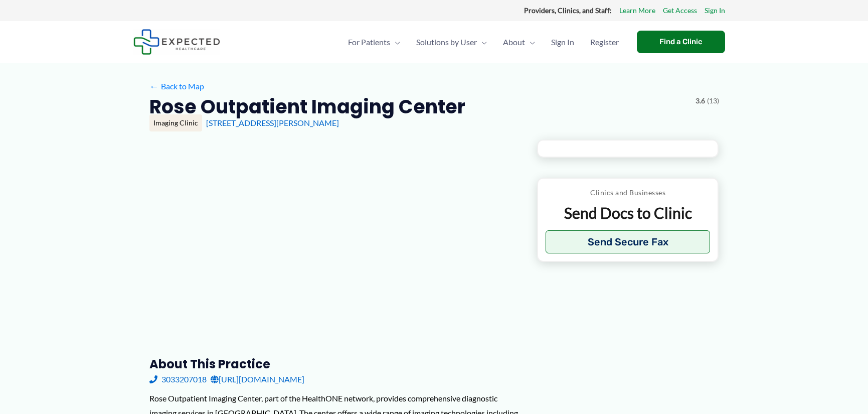 The height and width of the screenshot is (414, 868). Describe the element at coordinates (483, 42) in the screenshot. I see `nav: Primary Site Navigation` at that location.